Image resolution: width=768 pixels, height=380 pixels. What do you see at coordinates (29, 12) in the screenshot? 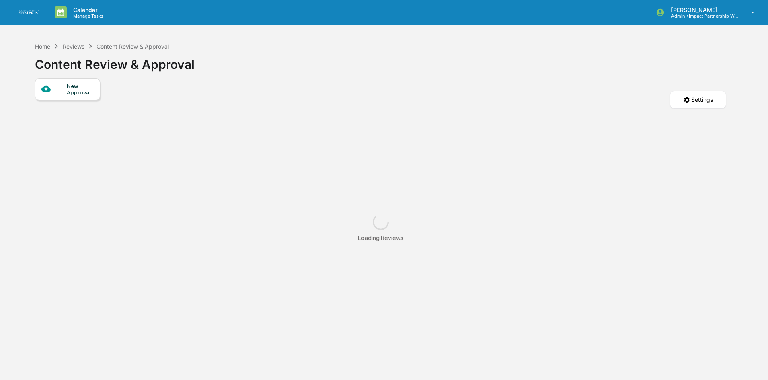
I see `img: logo` at bounding box center [29, 12].